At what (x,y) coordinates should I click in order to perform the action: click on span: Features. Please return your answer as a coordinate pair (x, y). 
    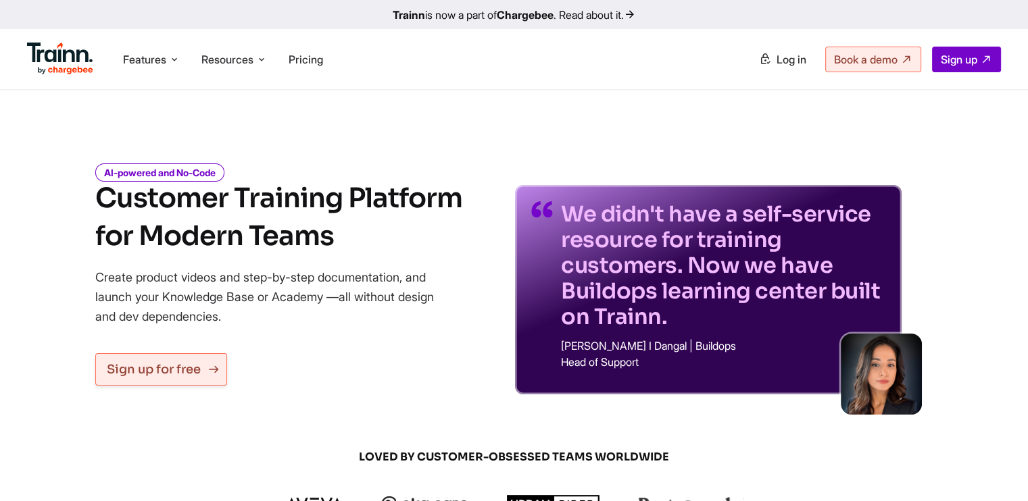
    Looking at the image, I should click on (145, 59).